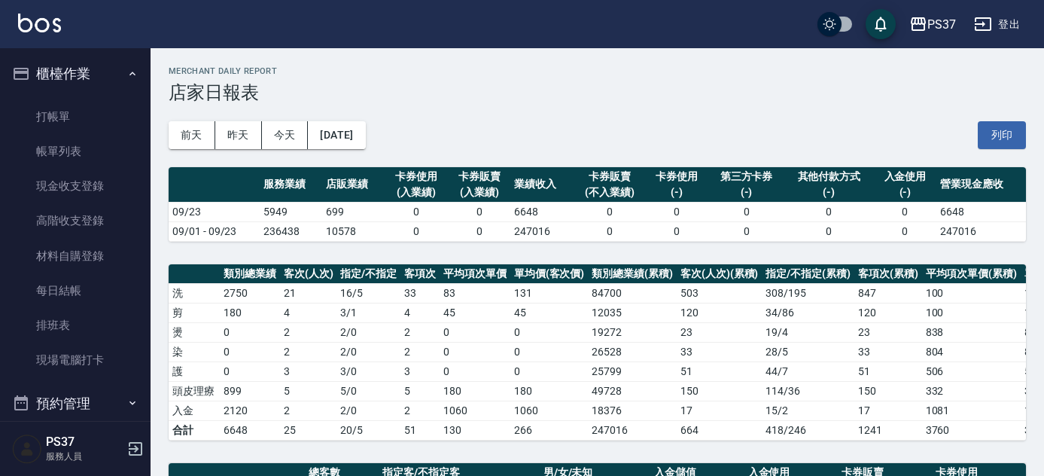 This screenshot has width=1044, height=476. What do you see at coordinates (194, 391) in the screenshot?
I see `td: 頭皮理療` at bounding box center [194, 391].